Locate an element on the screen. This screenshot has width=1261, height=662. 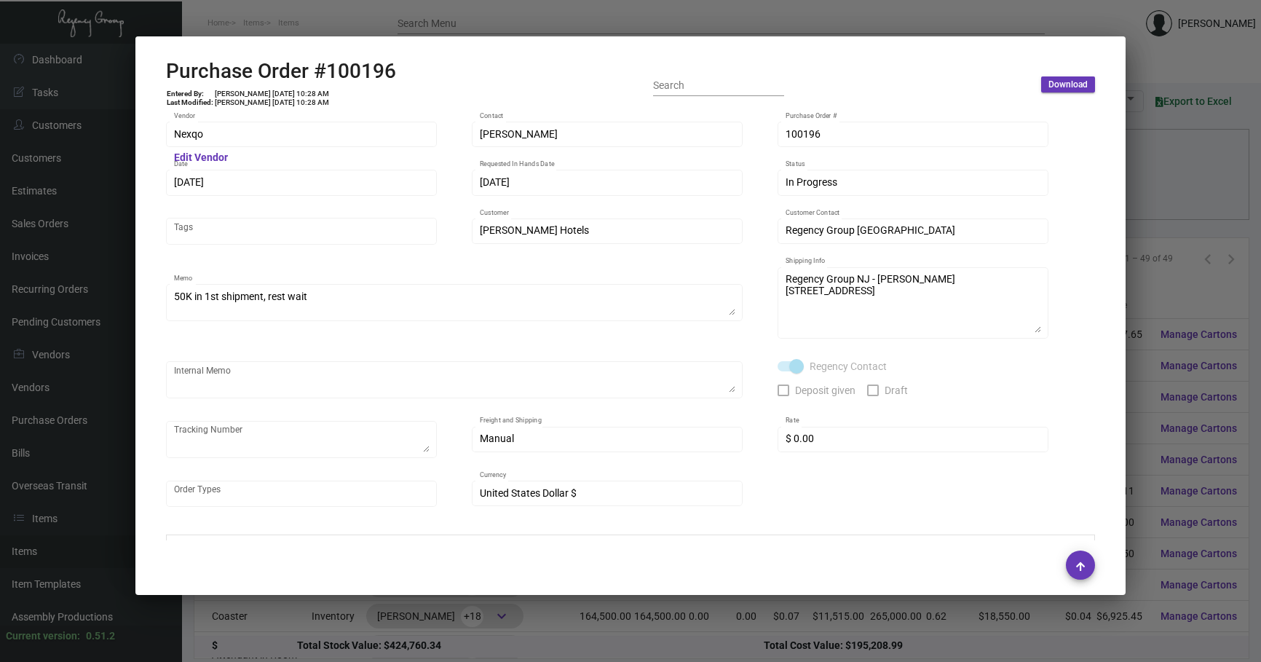
div: Current version: is located at coordinates (43, 636).